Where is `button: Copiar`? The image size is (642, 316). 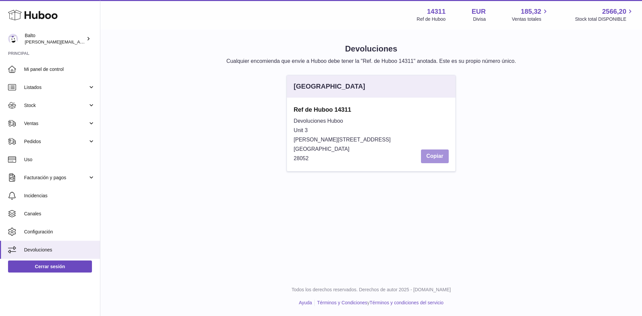 button: Copiar is located at coordinates (435, 156).